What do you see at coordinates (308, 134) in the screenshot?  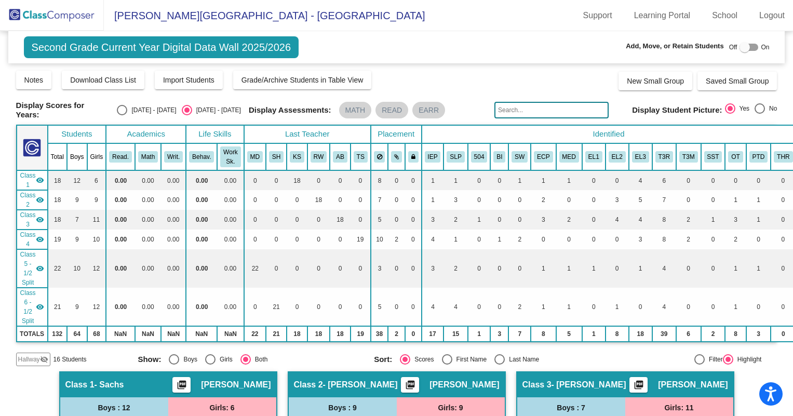 I see `th: Last Teacher` at bounding box center [308, 134].